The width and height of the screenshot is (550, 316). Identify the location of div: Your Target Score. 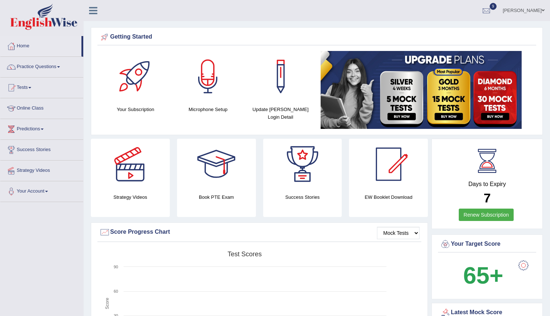
(487, 244).